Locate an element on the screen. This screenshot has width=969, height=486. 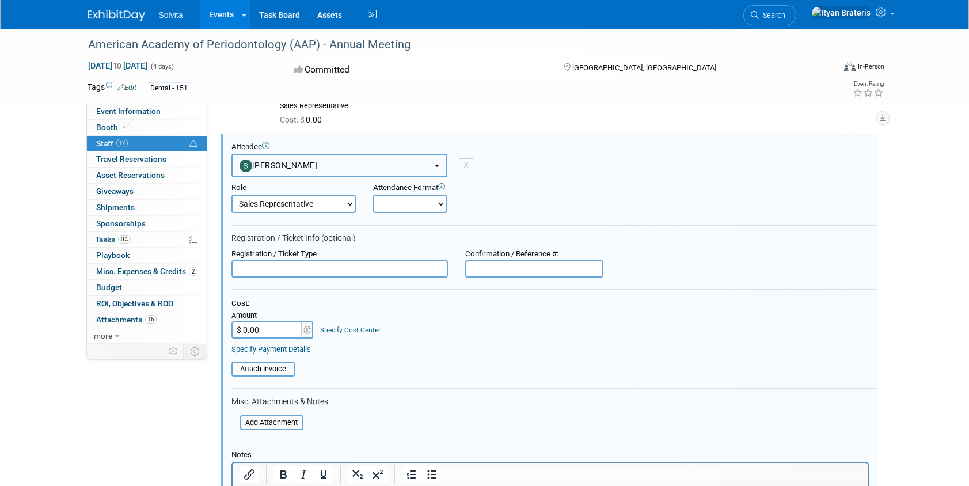
span: Asset Reservations is located at coordinates (130, 175).